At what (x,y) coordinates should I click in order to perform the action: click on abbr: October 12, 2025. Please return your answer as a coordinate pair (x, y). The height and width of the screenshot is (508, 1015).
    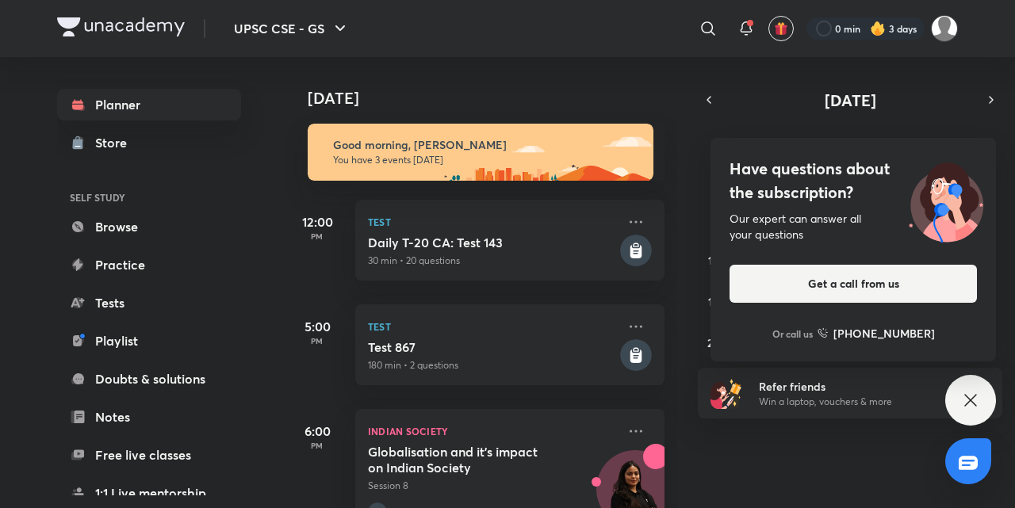
    Looking at the image, I should click on (713, 260).